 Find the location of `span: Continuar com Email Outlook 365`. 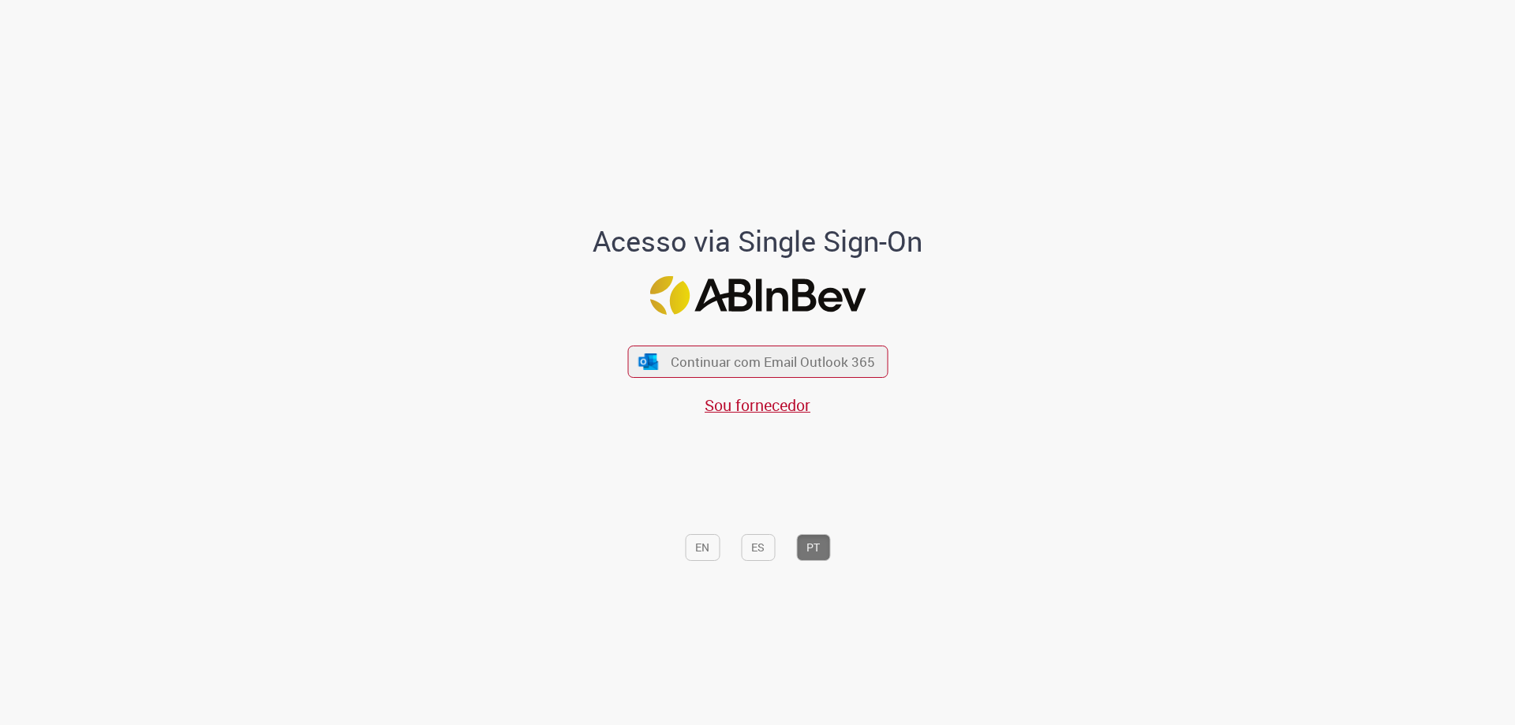

span: Continuar com Email Outlook 365 is located at coordinates (772, 361).